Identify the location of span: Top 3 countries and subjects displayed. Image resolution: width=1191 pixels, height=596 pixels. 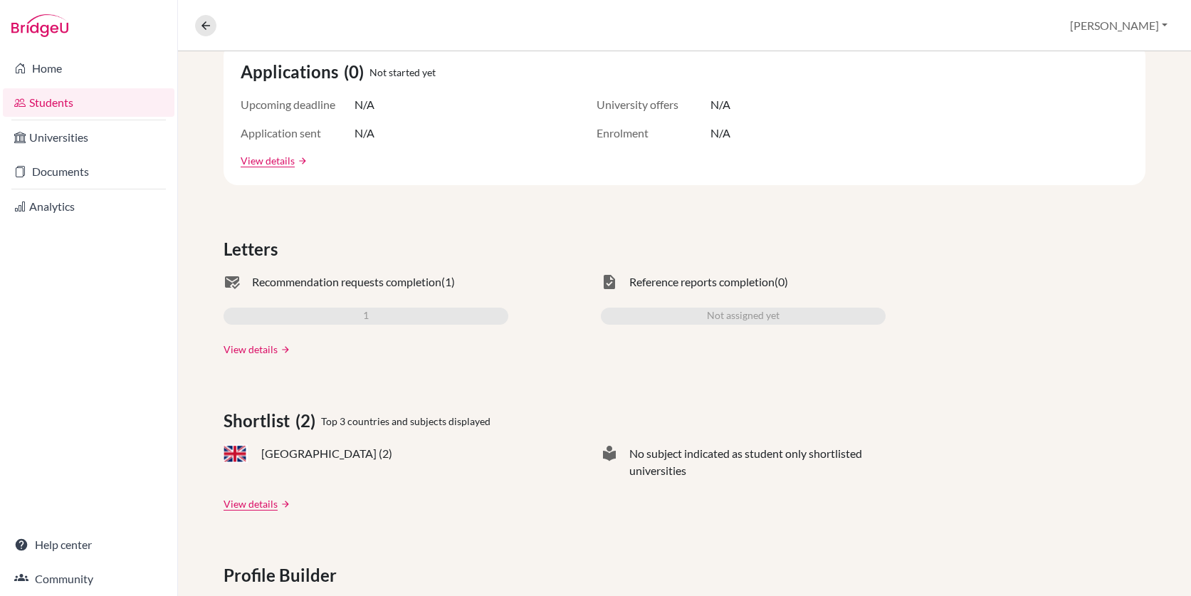
(406, 421).